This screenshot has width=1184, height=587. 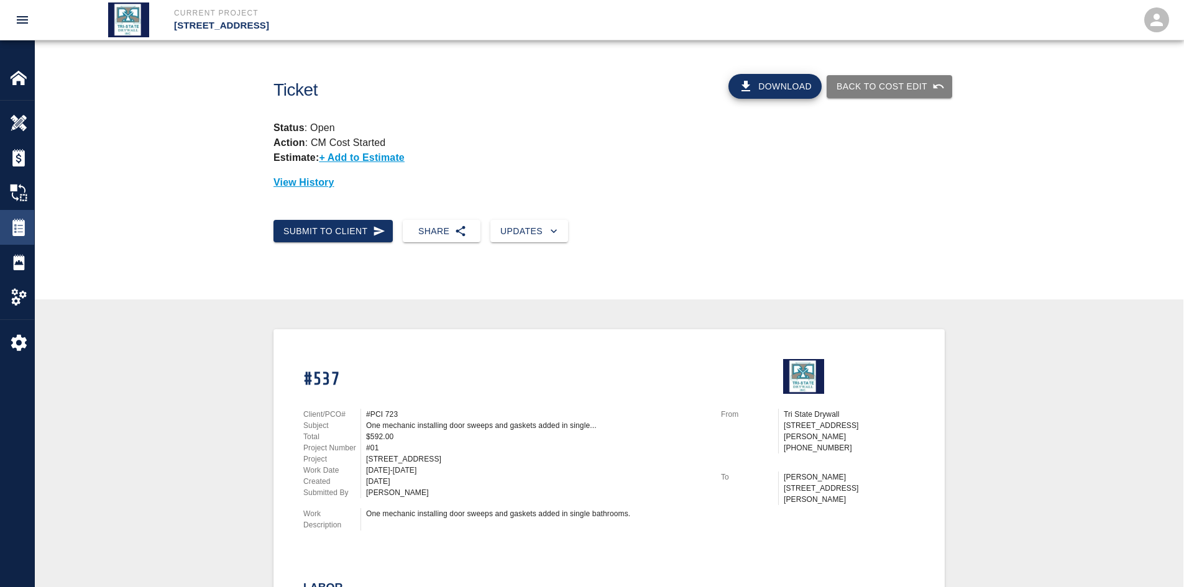 What do you see at coordinates (890, 86) in the screenshot?
I see `button: Back to Cost Edit` at bounding box center [890, 86].